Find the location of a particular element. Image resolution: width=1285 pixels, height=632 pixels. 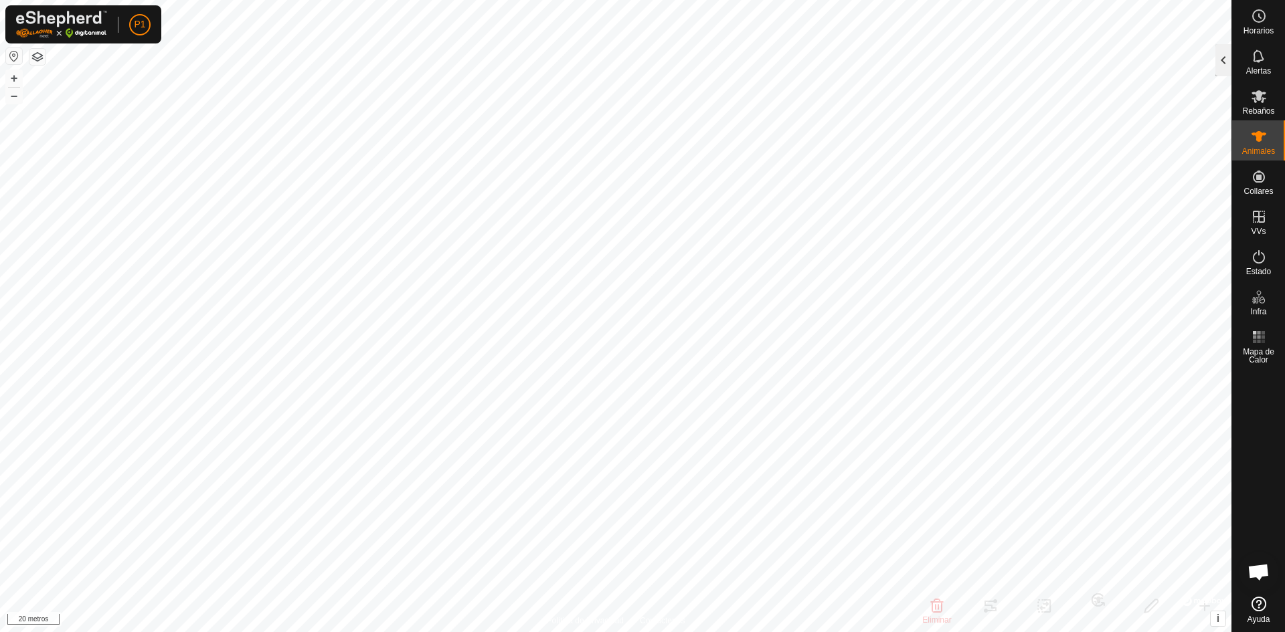

img: Logotipo de Gallagher is located at coordinates (62, 24).